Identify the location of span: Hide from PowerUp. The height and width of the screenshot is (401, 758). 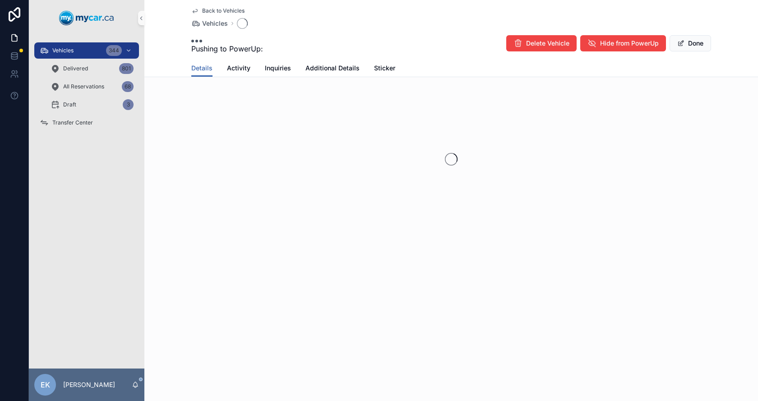
(629, 43).